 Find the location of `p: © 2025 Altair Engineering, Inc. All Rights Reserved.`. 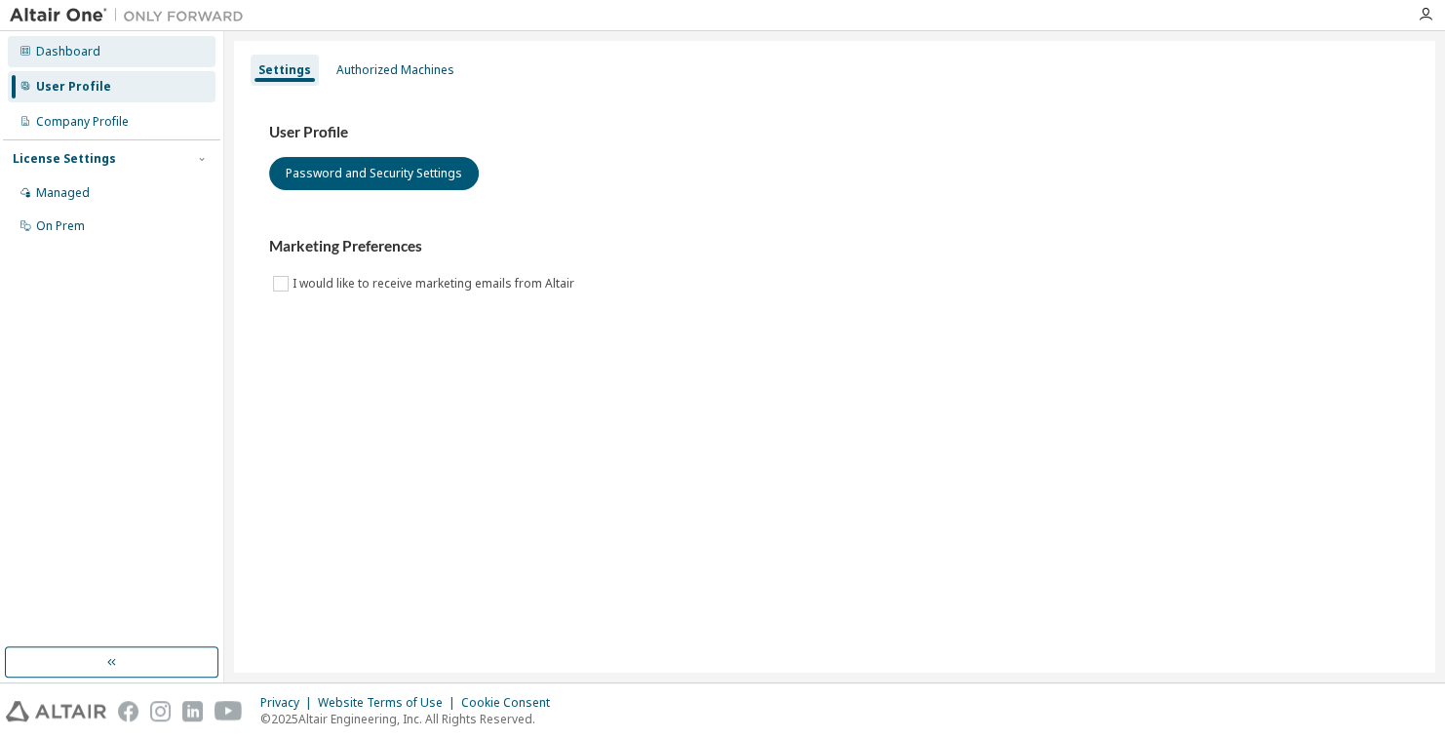

p: © 2025 Altair Engineering, Inc. All Rights Reserved. is located at coordinates (411, 719).